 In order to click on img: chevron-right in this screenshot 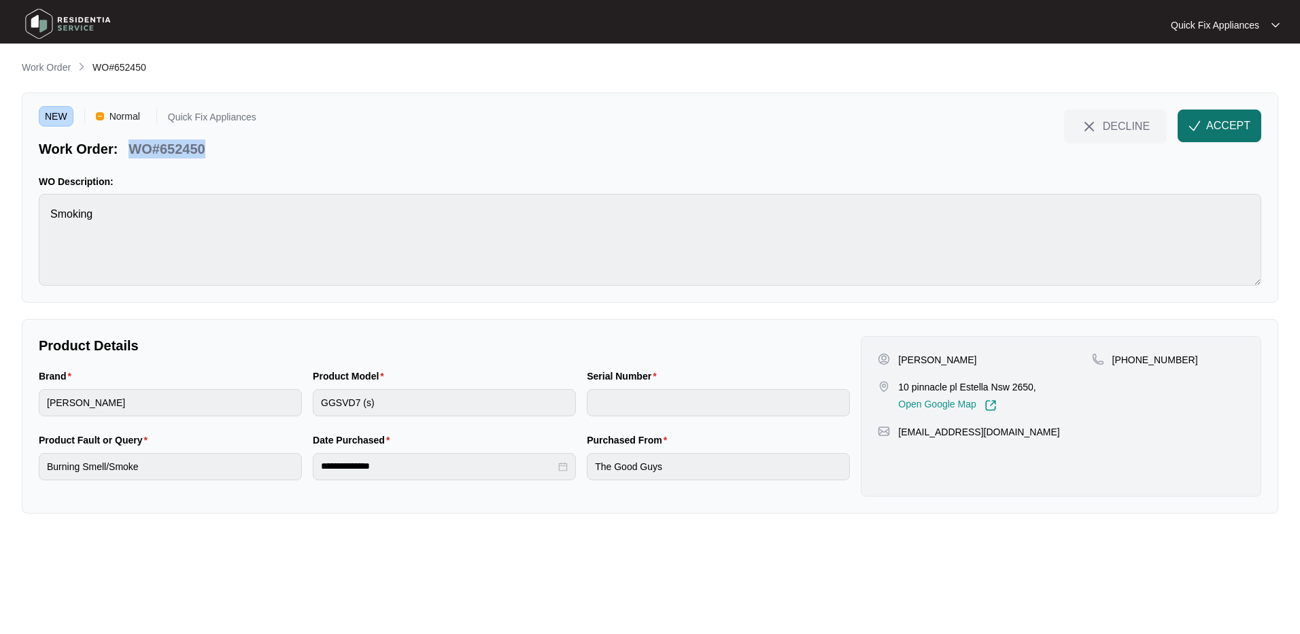, I will do `click(82, 67)`.